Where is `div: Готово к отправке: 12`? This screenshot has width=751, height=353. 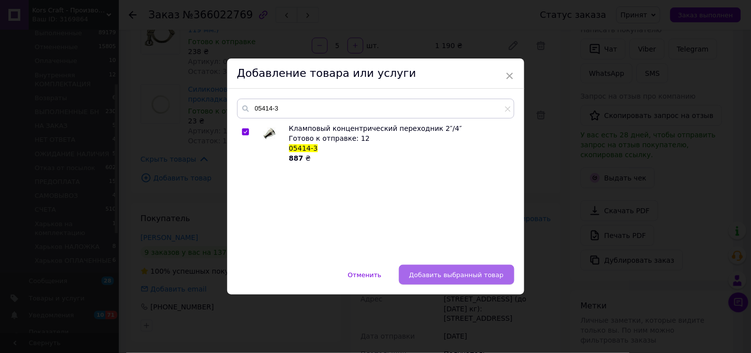 div: Готово к отправке: 12 is located at coordinates (399, 138).